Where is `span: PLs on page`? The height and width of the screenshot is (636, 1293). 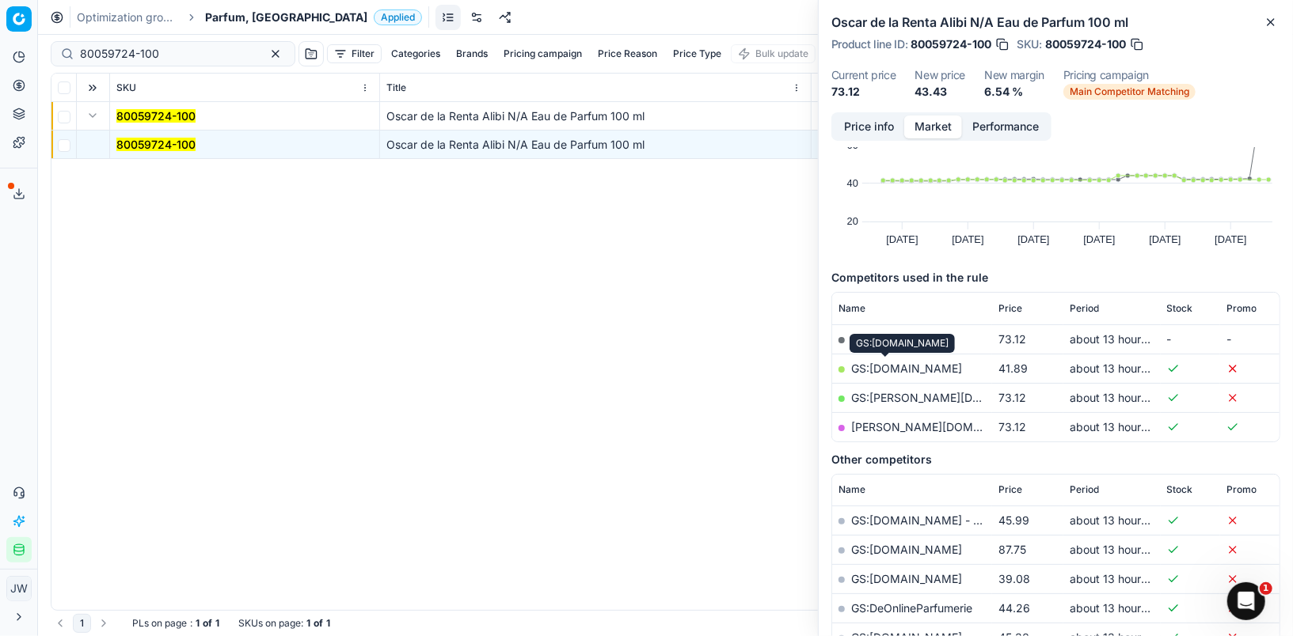 span: PLs on page is located at coordinates (159, 624).